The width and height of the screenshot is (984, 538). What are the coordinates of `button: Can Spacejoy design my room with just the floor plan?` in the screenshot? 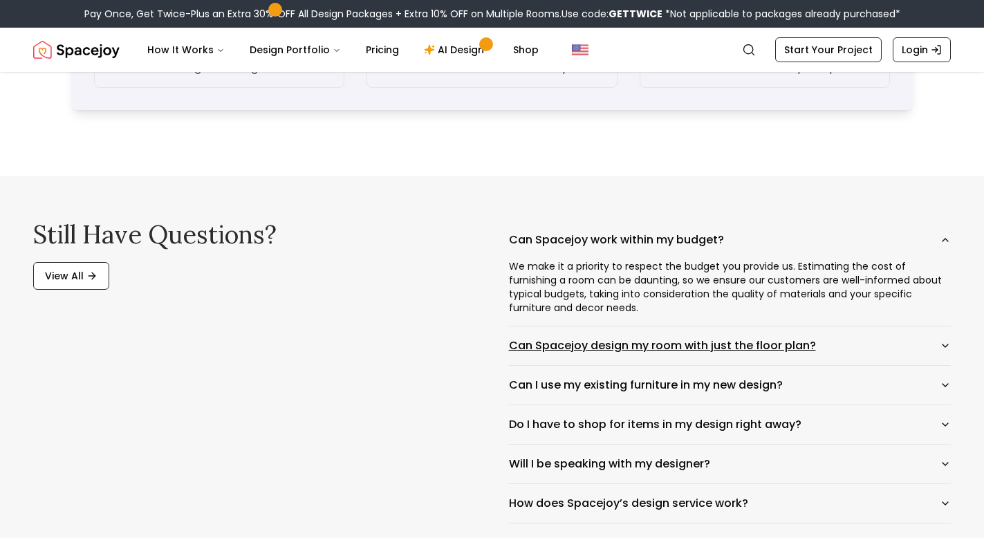 It's located at (730, 346).